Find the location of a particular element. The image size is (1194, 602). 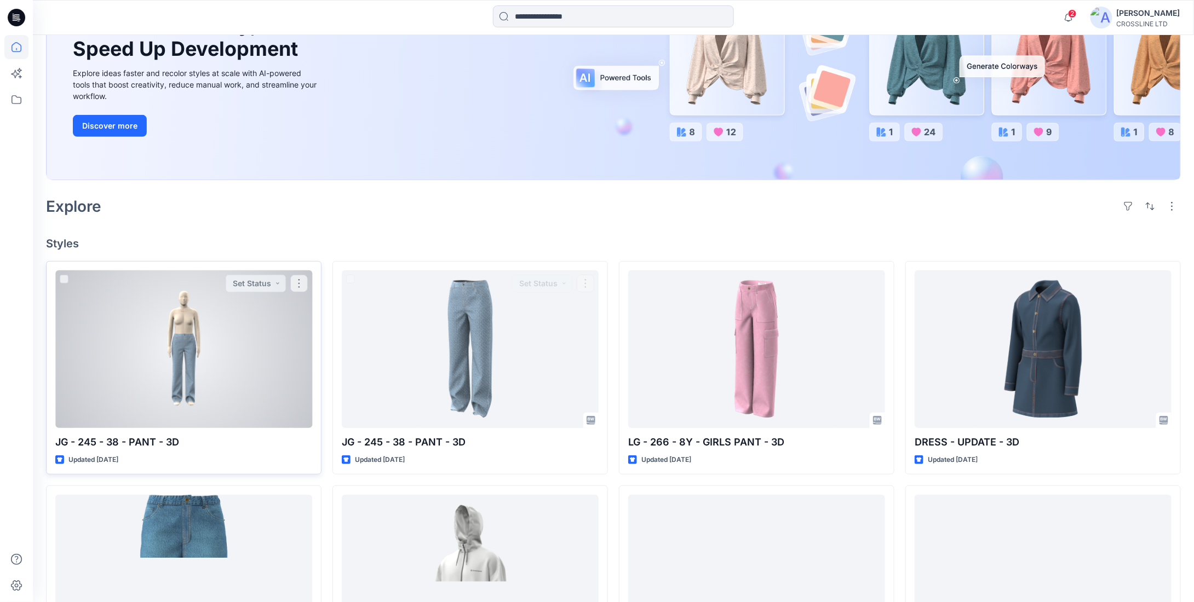

span: 2 is located at coordinates (1072, 14).